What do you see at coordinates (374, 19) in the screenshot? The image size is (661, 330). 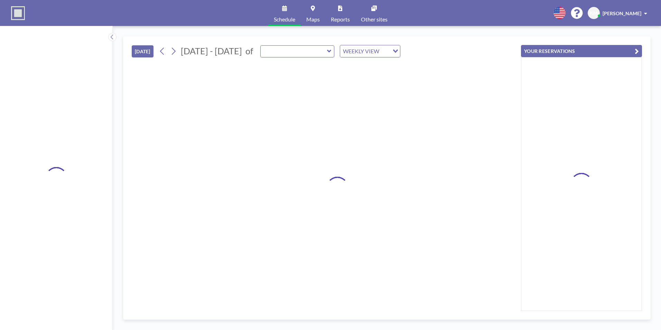 I see `span: Other sites` at bounding box center [374, 19].